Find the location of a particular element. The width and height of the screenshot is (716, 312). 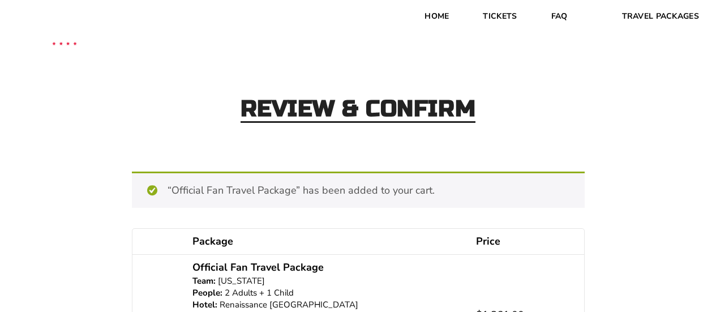

h2: Review & Confirm is located at coordinates (359, 110).